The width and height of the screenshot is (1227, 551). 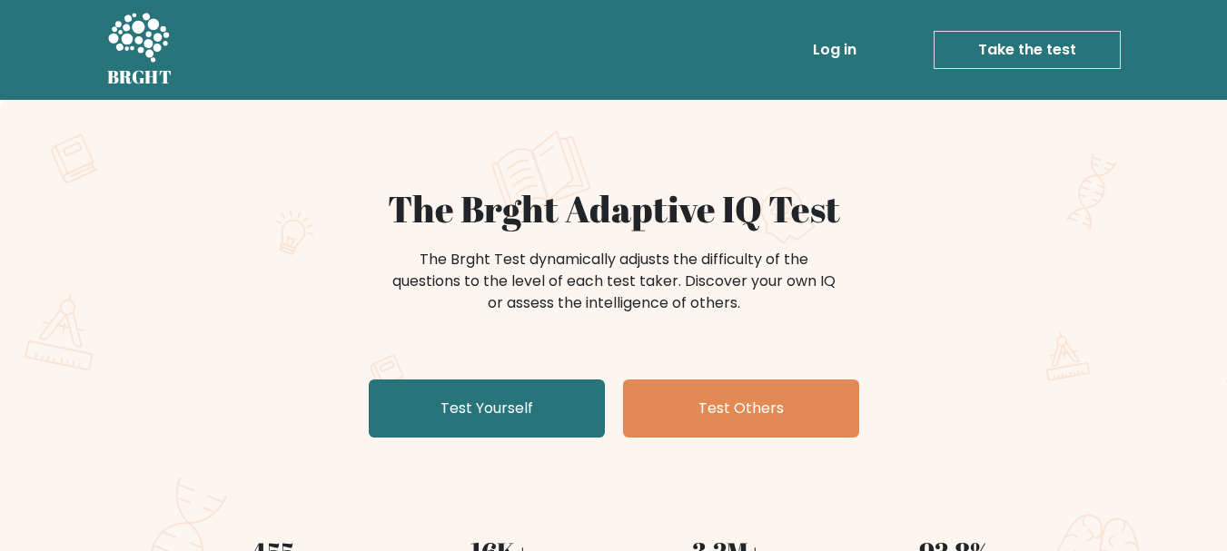 What do you see at coordinates (140, 77) in the screenshot?
I see `h5: BRGHT` at bounding box center [140, 77].